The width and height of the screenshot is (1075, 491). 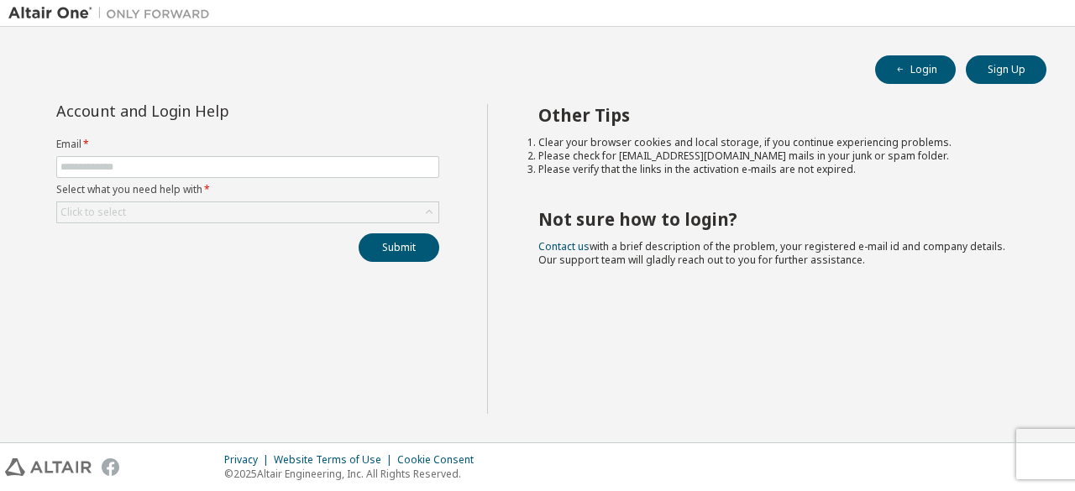 I want to click on p: © 2025 Altair Engineering, Inc. All Rights Reserved., so click(x=353, y=474).